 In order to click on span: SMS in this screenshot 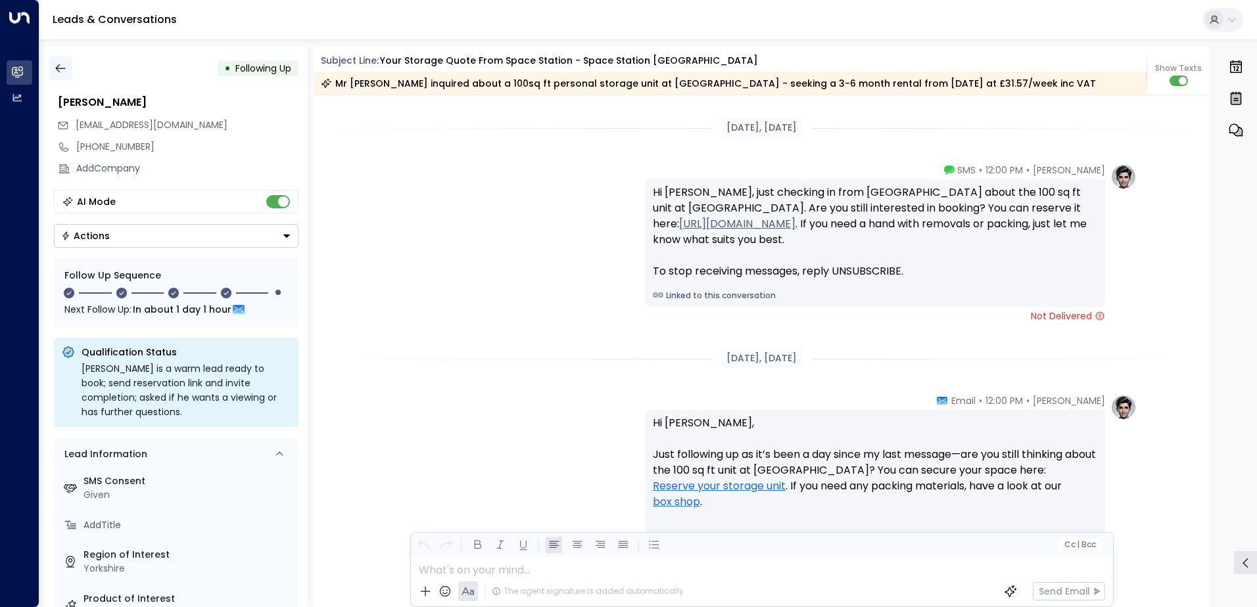, I will do `click(966, 170)`.